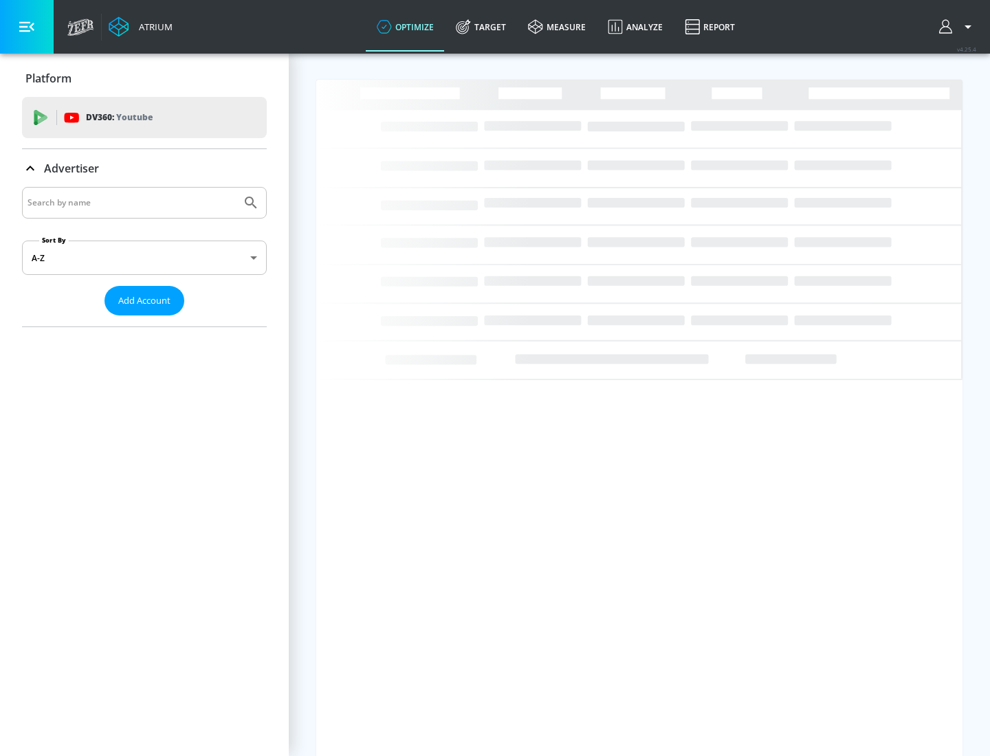 This screenshot has width=990, height=756. What do you see at coordinates (131, 203) in the screenshot?
I see `input: Search by name` at bounding box center [131, 203].